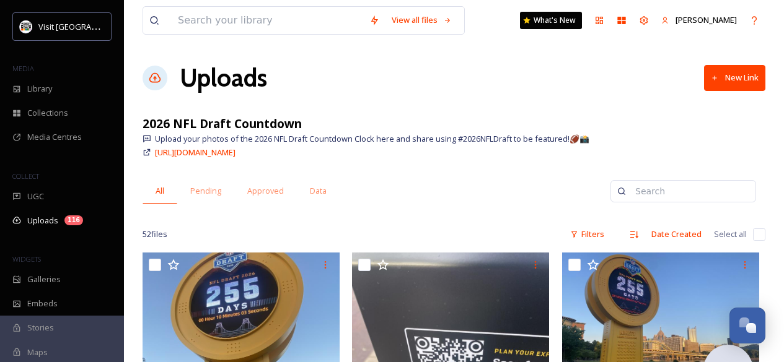 The image size is (784, 362). What do you see at coordinates (26, 27) in the screenshot?
I see `img: unnamed.jpg` at bounding box center [26, 27].